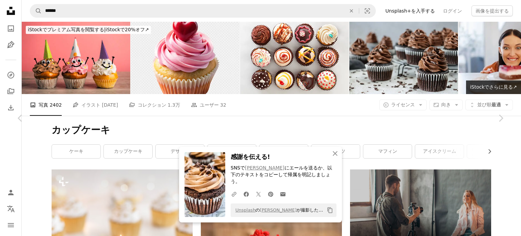 The height and width of the screenshot is (236, 521). Describe the element at coordinates (88, 30) in the screenshot. I see `div: iStockで20%オフ ↗` at that location.